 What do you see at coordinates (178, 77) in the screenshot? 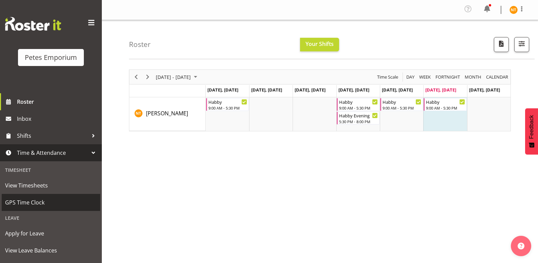
I see `button: September 01 - 07, 2025` at bounding box center [178, 77].